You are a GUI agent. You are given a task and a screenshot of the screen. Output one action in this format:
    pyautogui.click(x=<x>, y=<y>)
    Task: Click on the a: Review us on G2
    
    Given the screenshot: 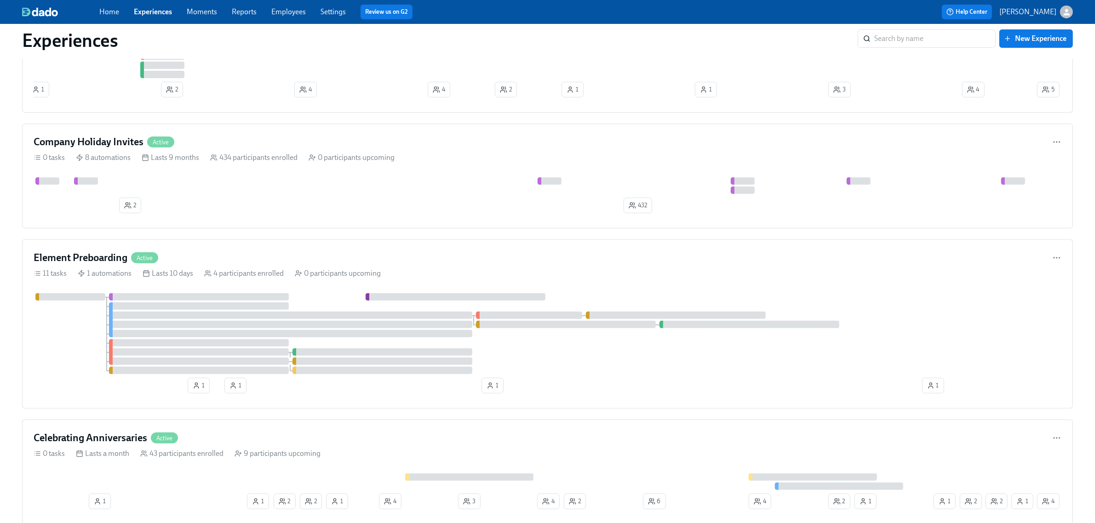 What is the action you would take?
    pyautogui.click(x=386, y=12)
    